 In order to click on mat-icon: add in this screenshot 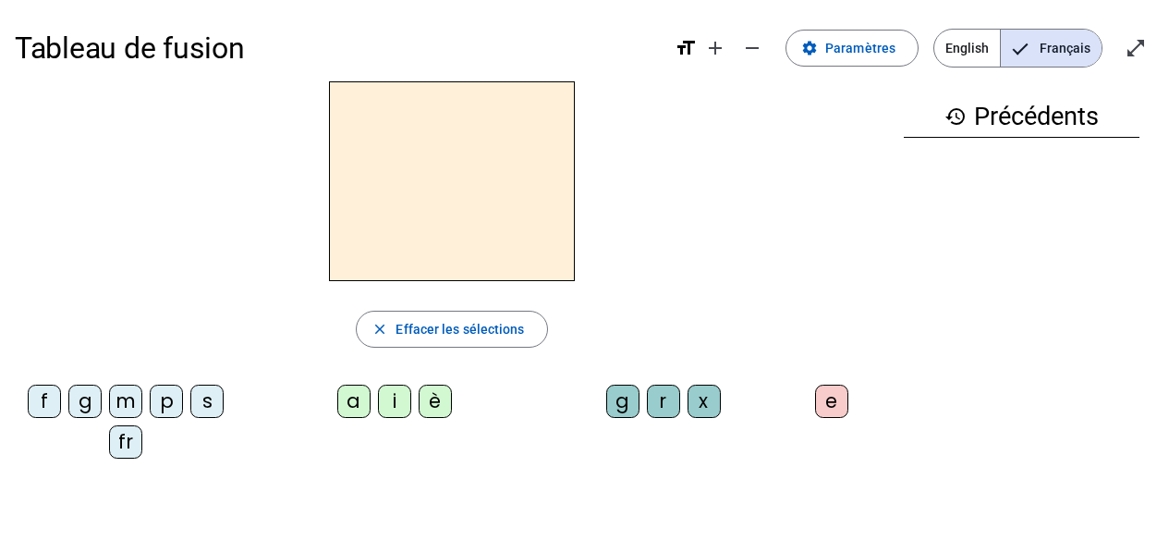, I will do `click(715, 48)`.